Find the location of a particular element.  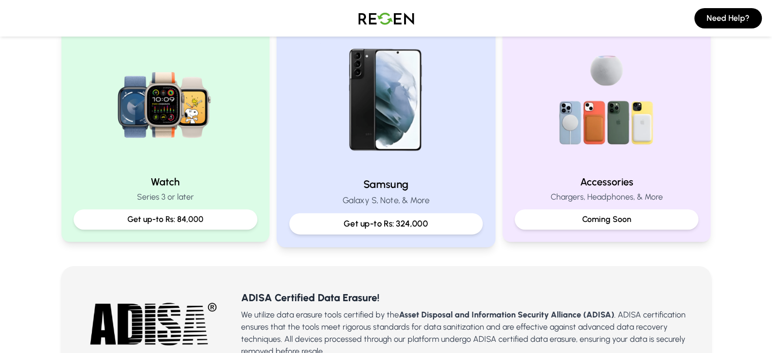

img: Accessories is located at coordinates (607, 102).